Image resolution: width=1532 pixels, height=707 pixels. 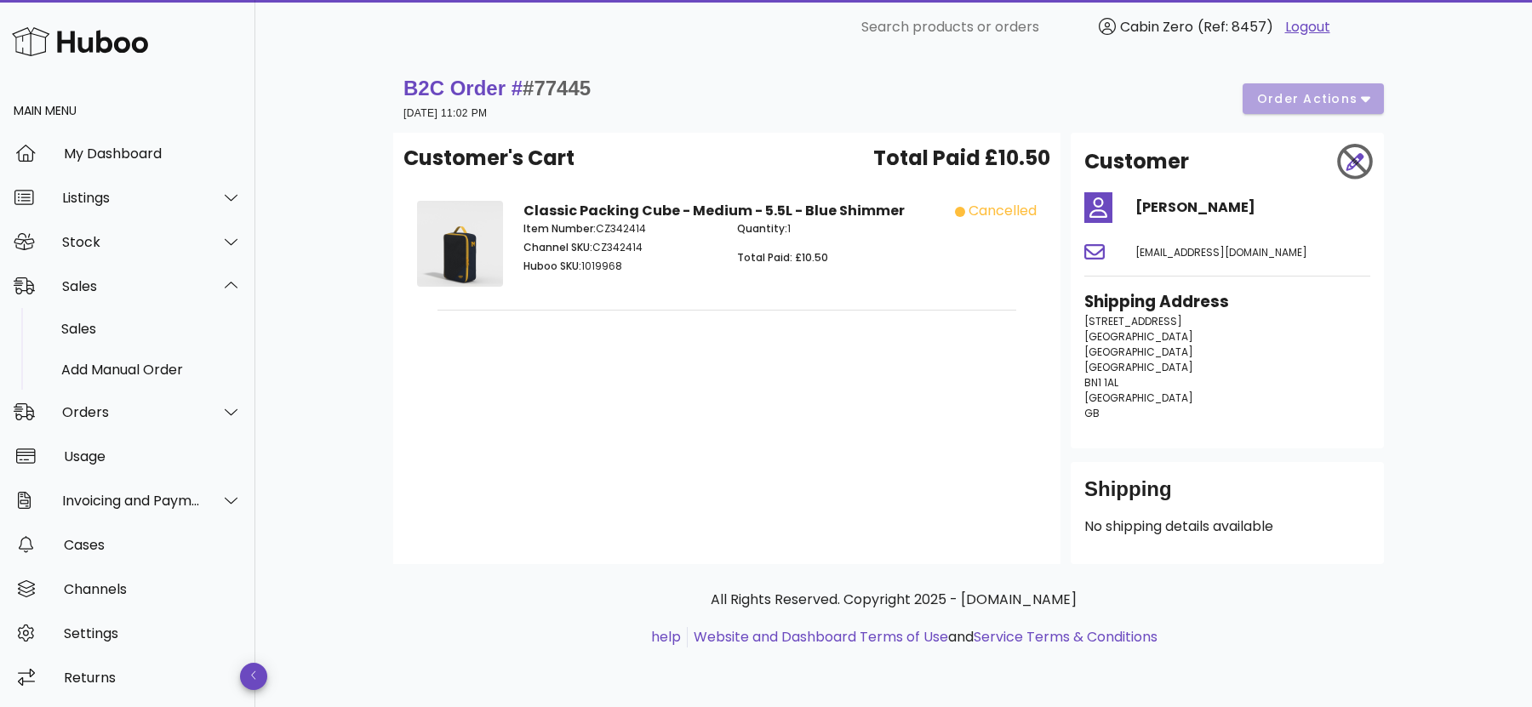 What do you see at coordinates (762, 228) in the screenshot?
I see `span: Quantity:` at bounding box center [762, 228].